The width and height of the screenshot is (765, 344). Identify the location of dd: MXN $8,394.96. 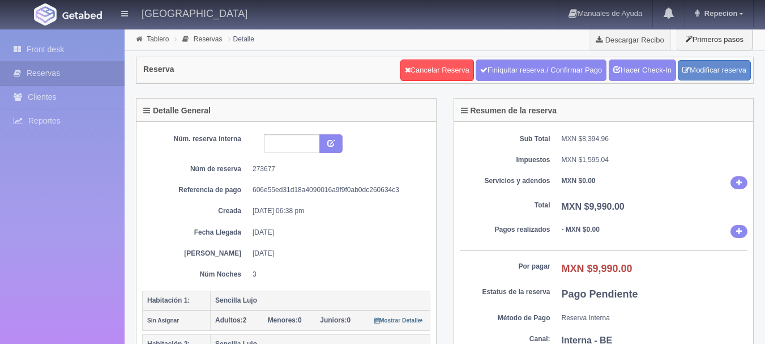
(655, 139).